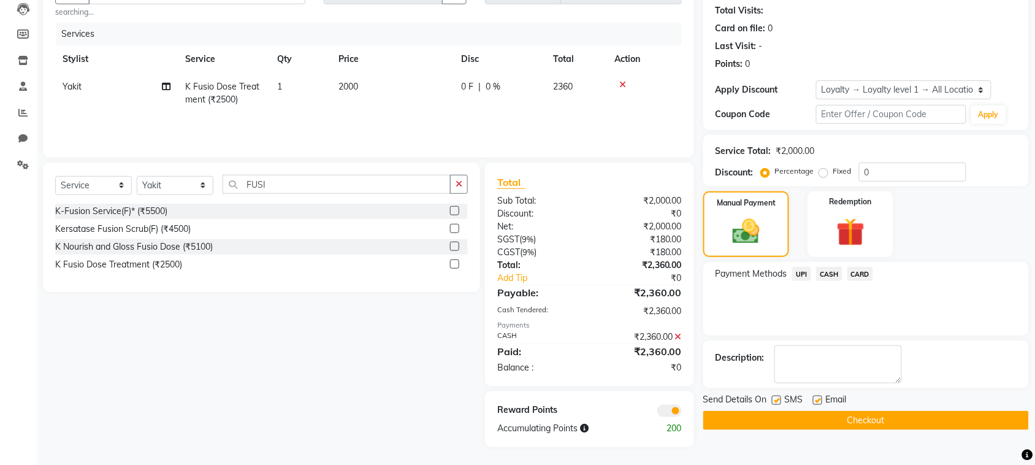 This screenshot has width=1035, height=465. Describe the element at coordinates (891, 114) in the screenshot. I see `input: Enter Offer / Coupon Code` at that location.